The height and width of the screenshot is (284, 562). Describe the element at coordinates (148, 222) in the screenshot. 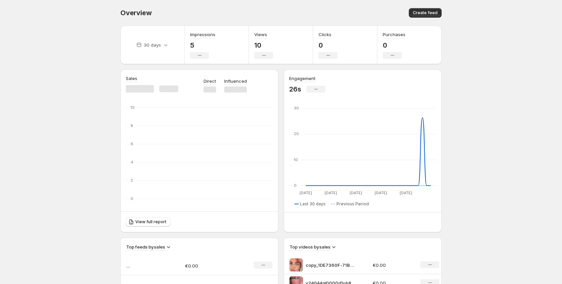

I see `a: View full report` at that location.